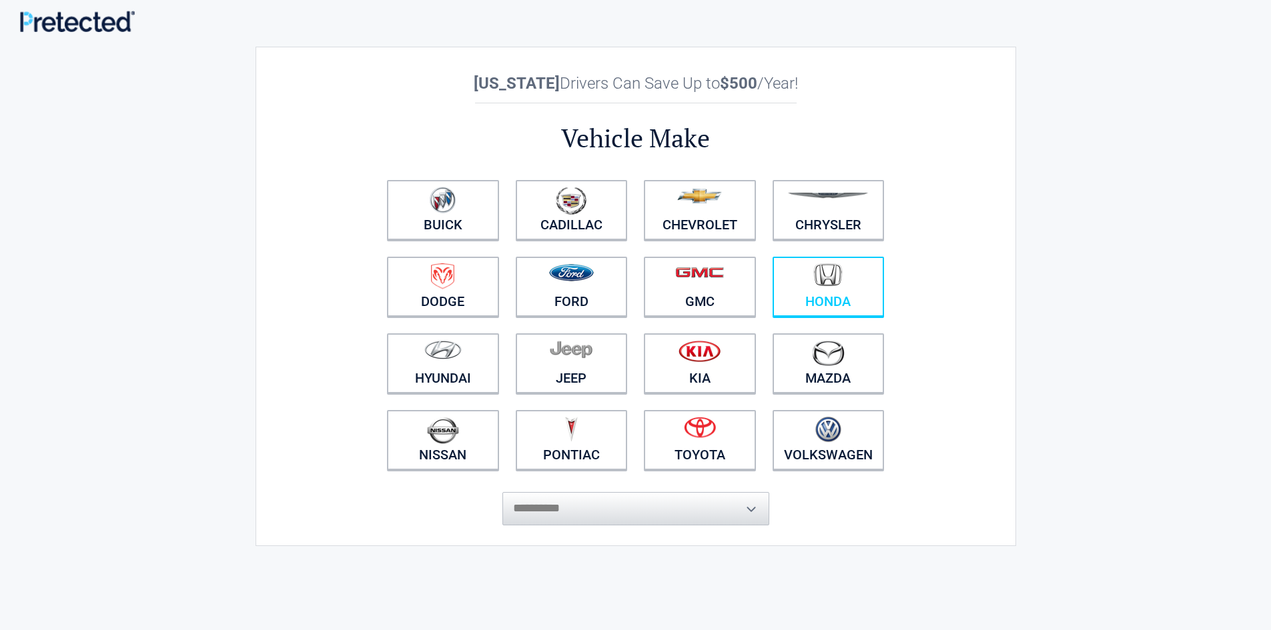  What do you see at coordinates (443, 430) in the screenshot?
I see `img: nissan` at bounding box center [443, 430].